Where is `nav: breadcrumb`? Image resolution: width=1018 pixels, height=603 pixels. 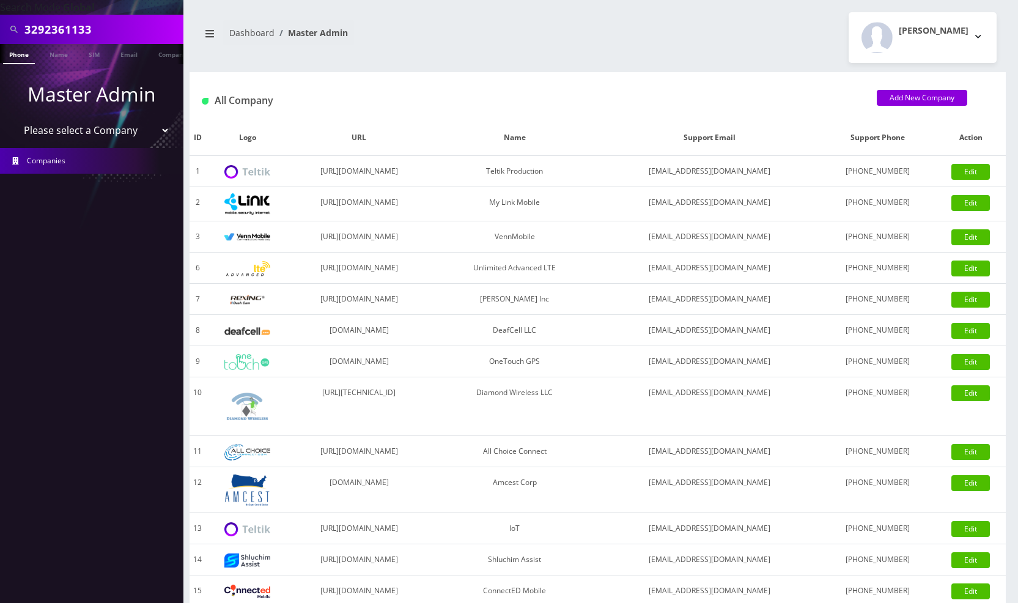
nav: breadcrumb is located at coordinates (394, 37).